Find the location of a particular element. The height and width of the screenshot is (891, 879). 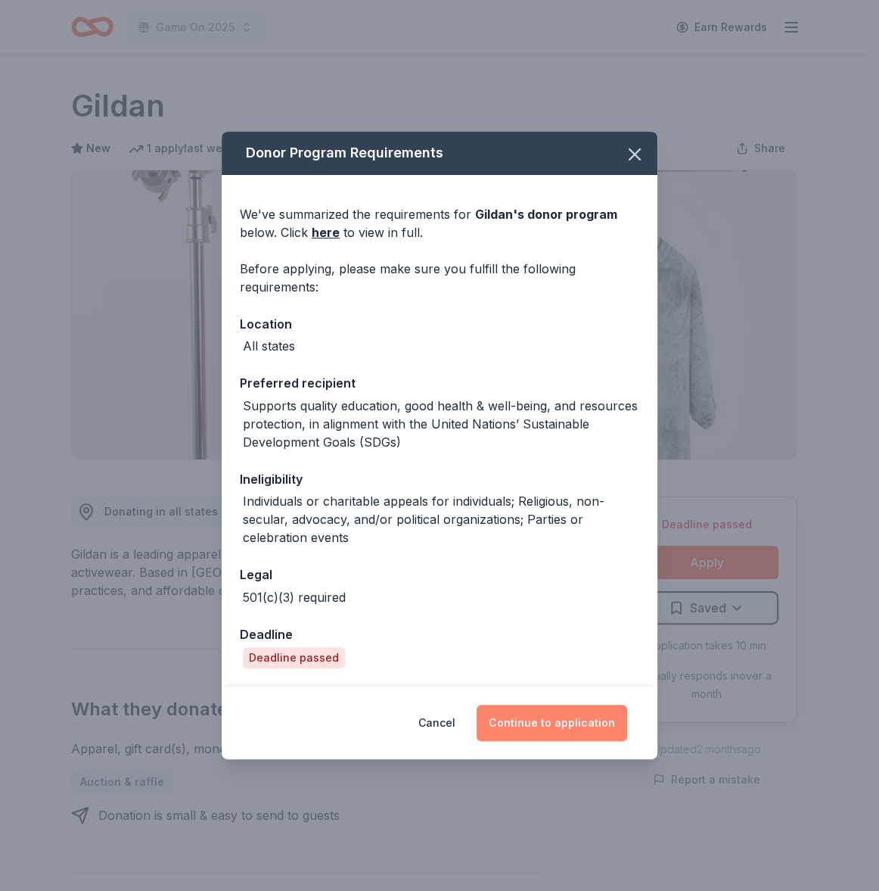

div: We've summarized the requirements for below. Click to view in full. is located at coordinates (440, 223).